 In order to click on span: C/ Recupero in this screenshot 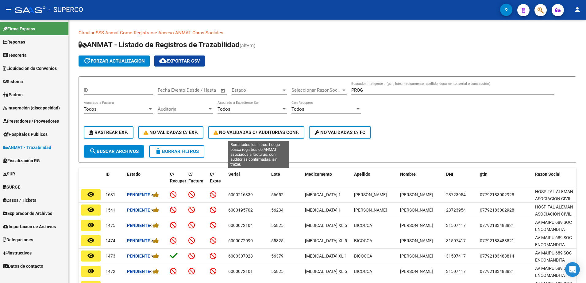, I will do `click(179, 178)`.